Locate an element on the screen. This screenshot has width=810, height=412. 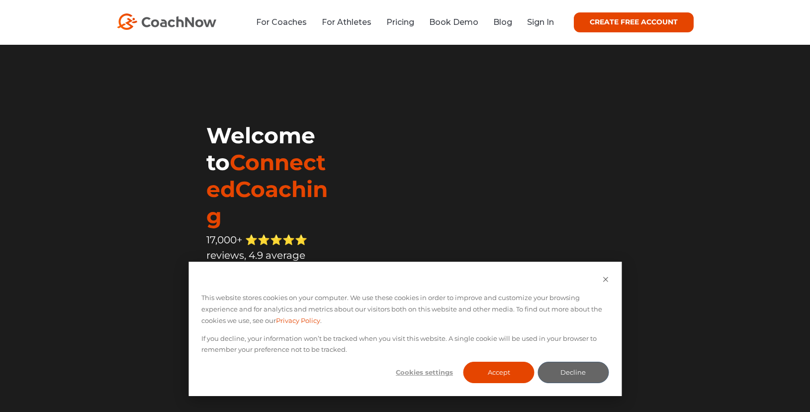
h1: Welcome to is located at coordinates (270, 176).